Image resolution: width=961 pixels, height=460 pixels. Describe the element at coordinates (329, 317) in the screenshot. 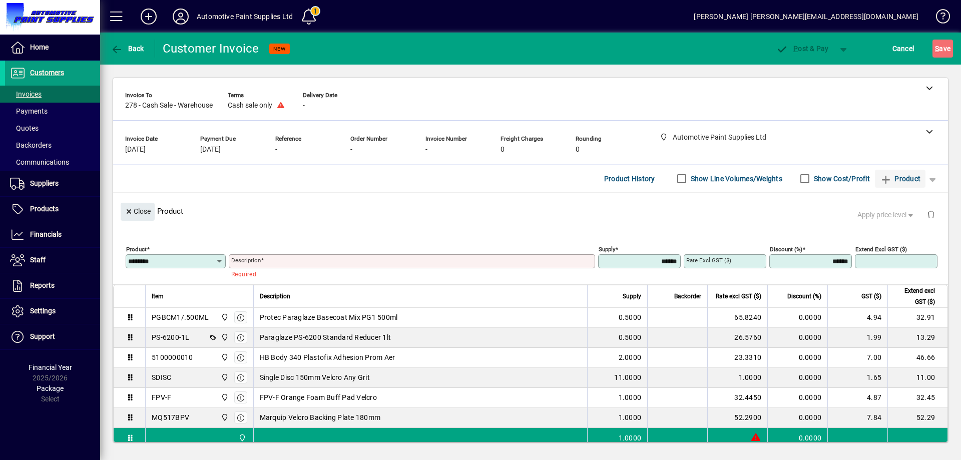

I see `span: Protec Paraglaze Basecoat Mix PG1 500ml` at that location.